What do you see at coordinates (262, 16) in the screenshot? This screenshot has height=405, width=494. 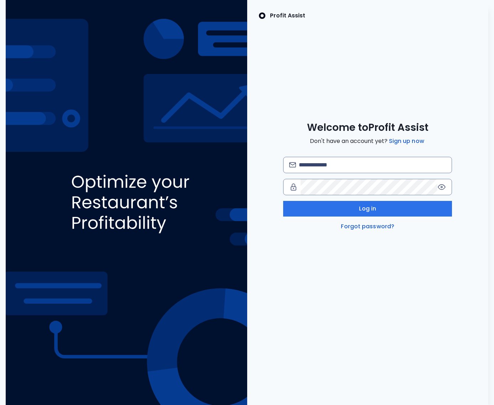 I see `img: SpotOn Logo` at bounding box center [262, 16].